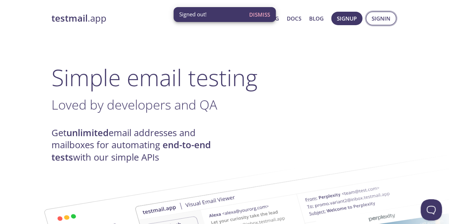 The height and width of the screenshot is (224, 449). What do you see at coordinates (316, 18) in the screenshot?
I see `a: Blog` at bounding box center [316, 18].